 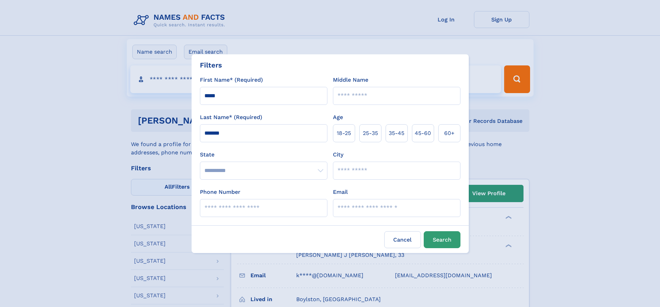 I want to click on label: Middle Name, so click(x=351, y=80).